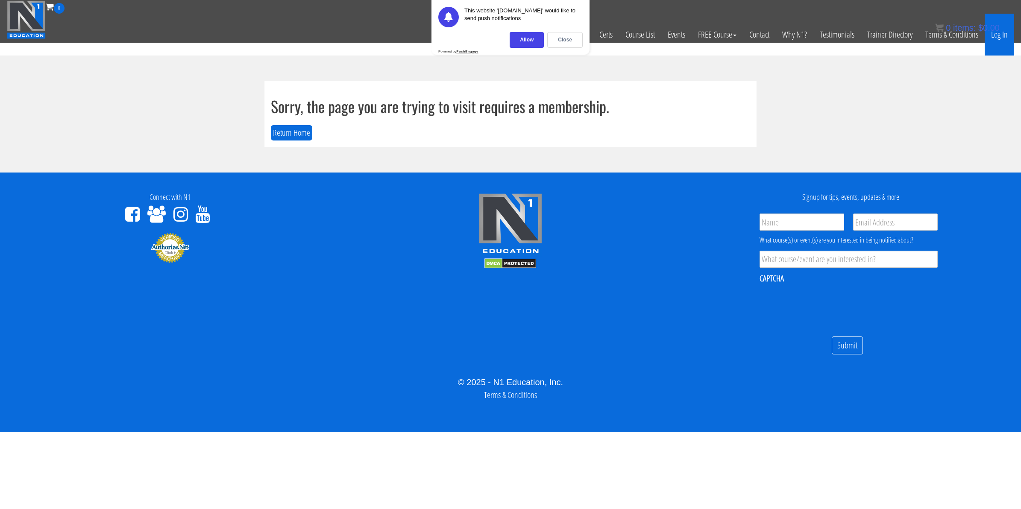 This screenshot has height=509, width=1021. I want to click on input: What course/event are you interested in?, so click(849, 259).